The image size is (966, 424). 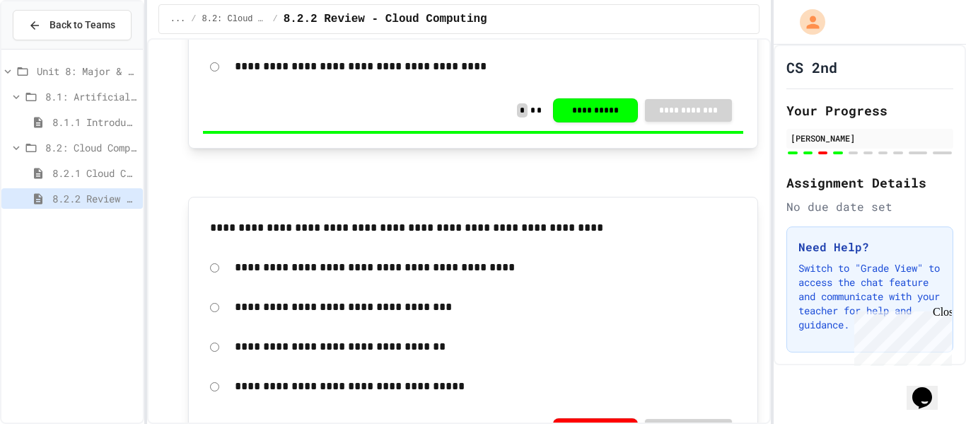 I want to click on div: No due date set, so click(x=870, y=207).